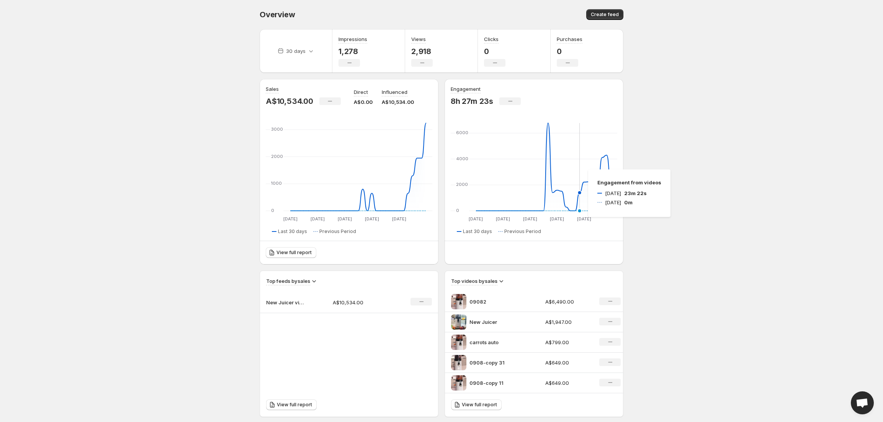 This screenshot has height=422, width=883. What do you see at coordinates (472, 101) in the screenshot?
I see `p: 8h 27m 23s` at bounding box center [472, 101].